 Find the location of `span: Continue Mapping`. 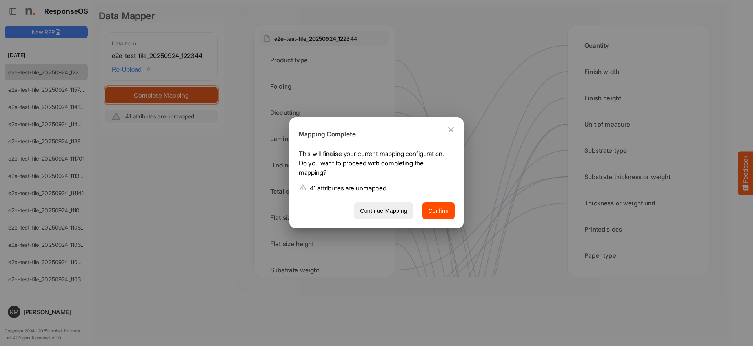

span: Continue Mapping is located at coordinates (384, 211).